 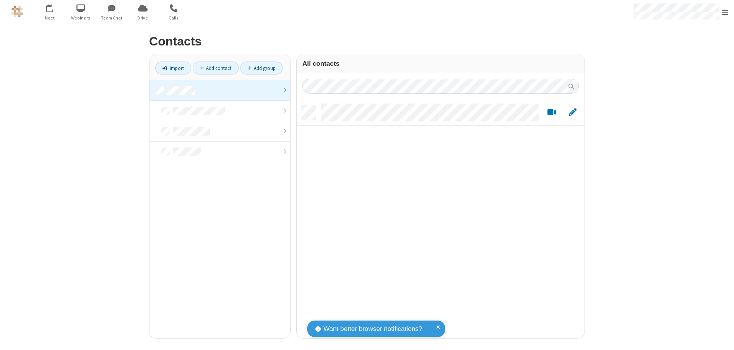 I want to click on span: Calls, so click(x=174, y=18).